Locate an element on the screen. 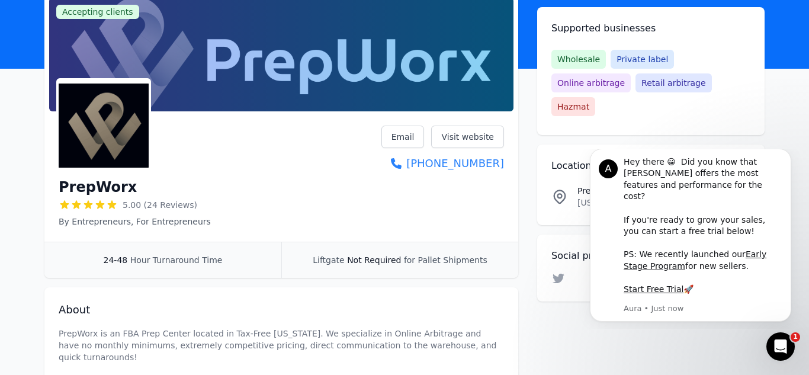 This screenshot has width=809, height=375. h2: Supported businesses is located at coordinates (651, 28).